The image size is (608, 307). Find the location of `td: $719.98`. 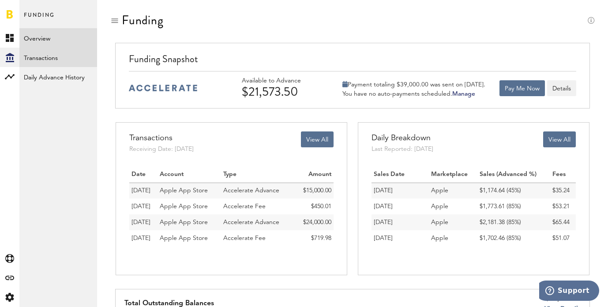

td: $719.98 is located at coordinates (314, 238).